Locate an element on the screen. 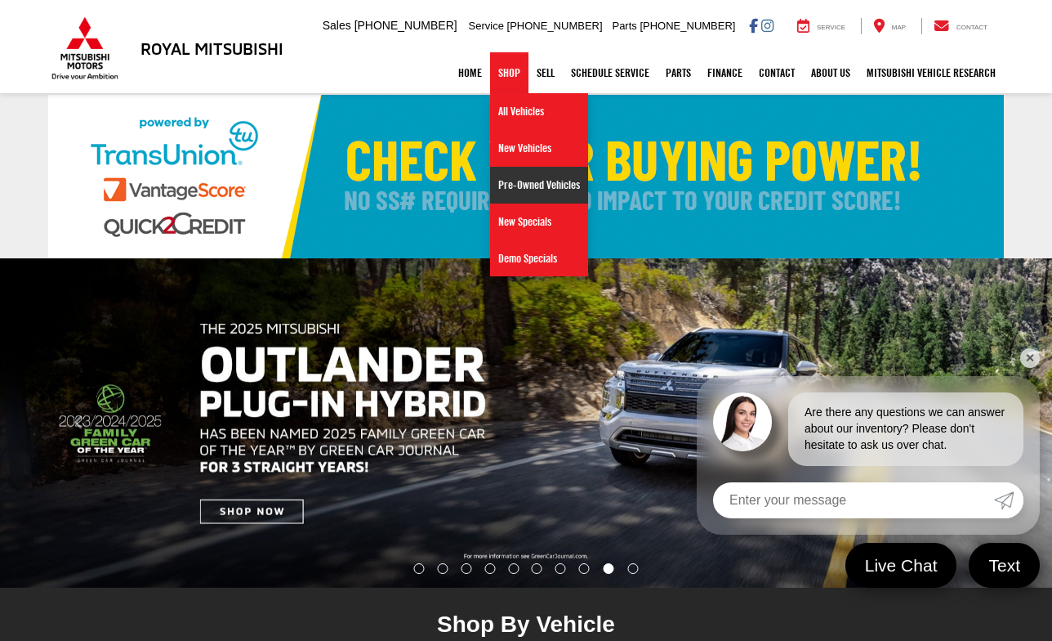 Image resolution: width=1052 pixels, height=641 pixels. a: Finance is located at coordinates (725, 73).